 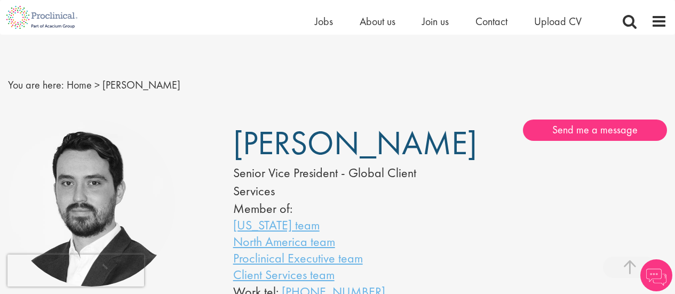 What do you see at coordinates (79, 85) in the screenshot?
I see `a: breadcrumb link` at bounding box center [79, 85].